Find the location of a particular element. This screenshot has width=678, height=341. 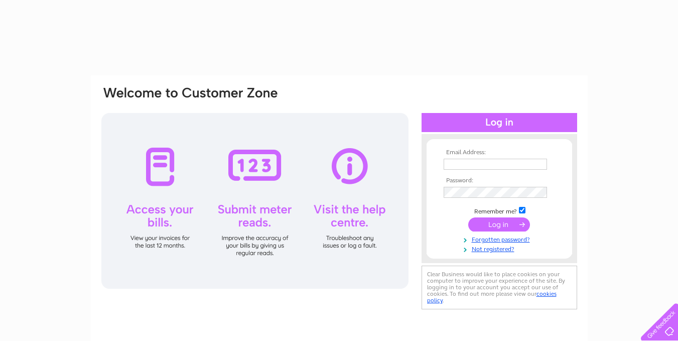

div: Clear Business would like to place cookies on your computer to improve your experience of the sit... is located at coordinates (499, 287).